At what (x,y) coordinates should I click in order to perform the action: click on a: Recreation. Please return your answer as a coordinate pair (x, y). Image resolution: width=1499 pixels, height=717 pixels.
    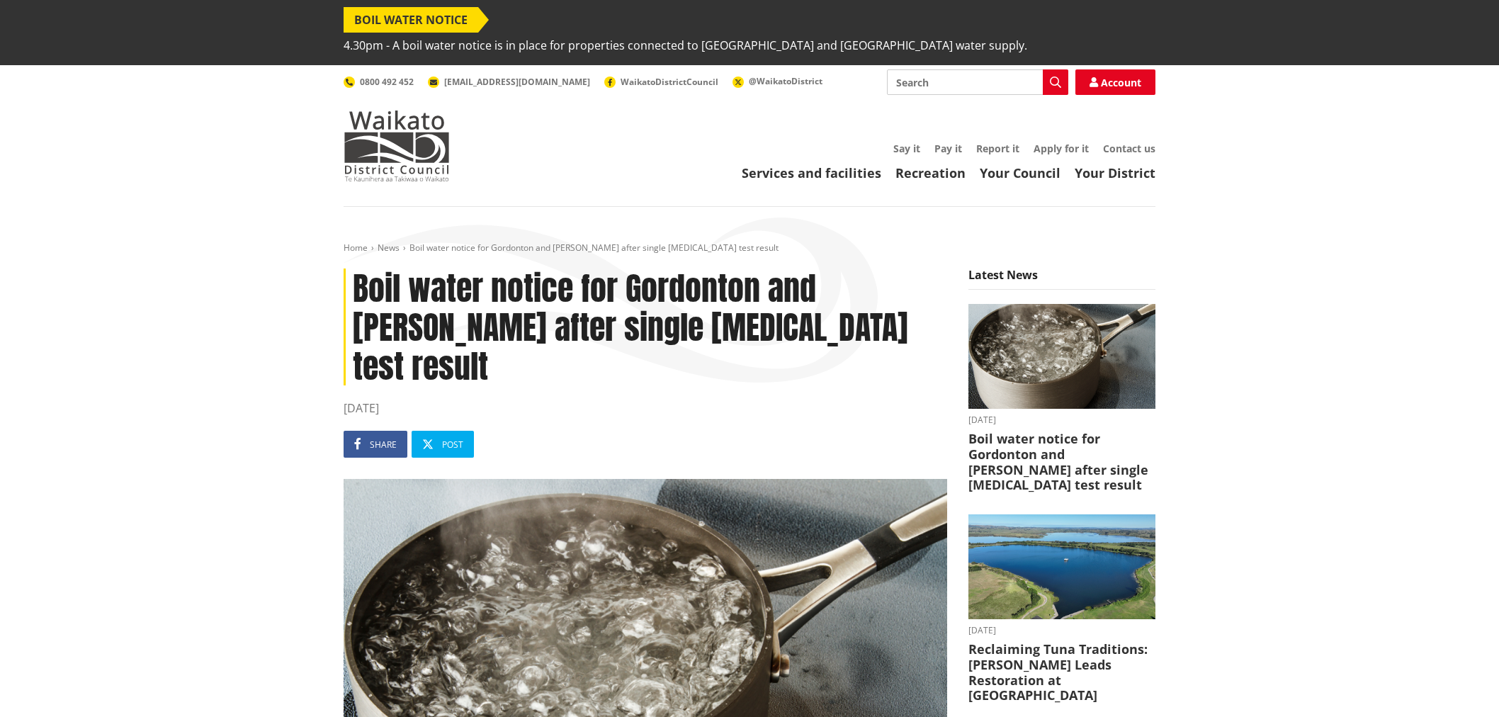
    Looking at the image, I should click on (930, 173).